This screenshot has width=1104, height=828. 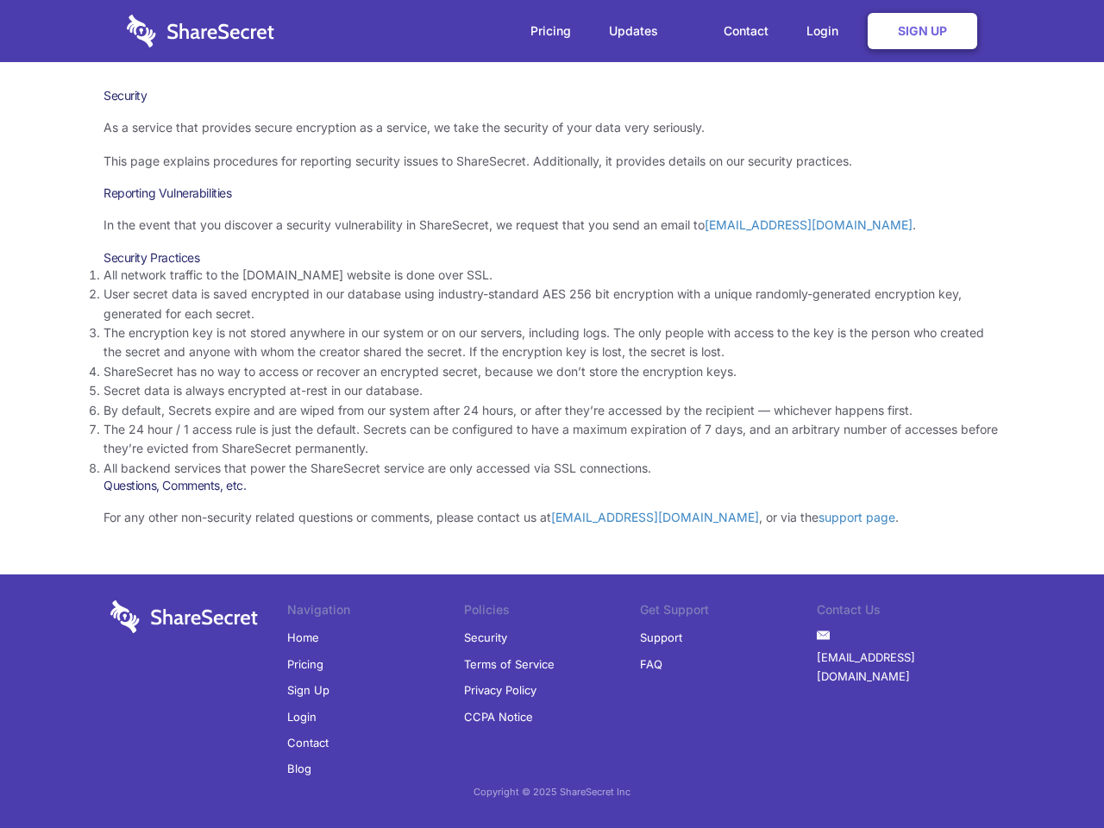 I want to click on li: By default, Secrets expire and are wiped from our system after 24 hours, or after they’re accesse..., so click(x=552, y=411).